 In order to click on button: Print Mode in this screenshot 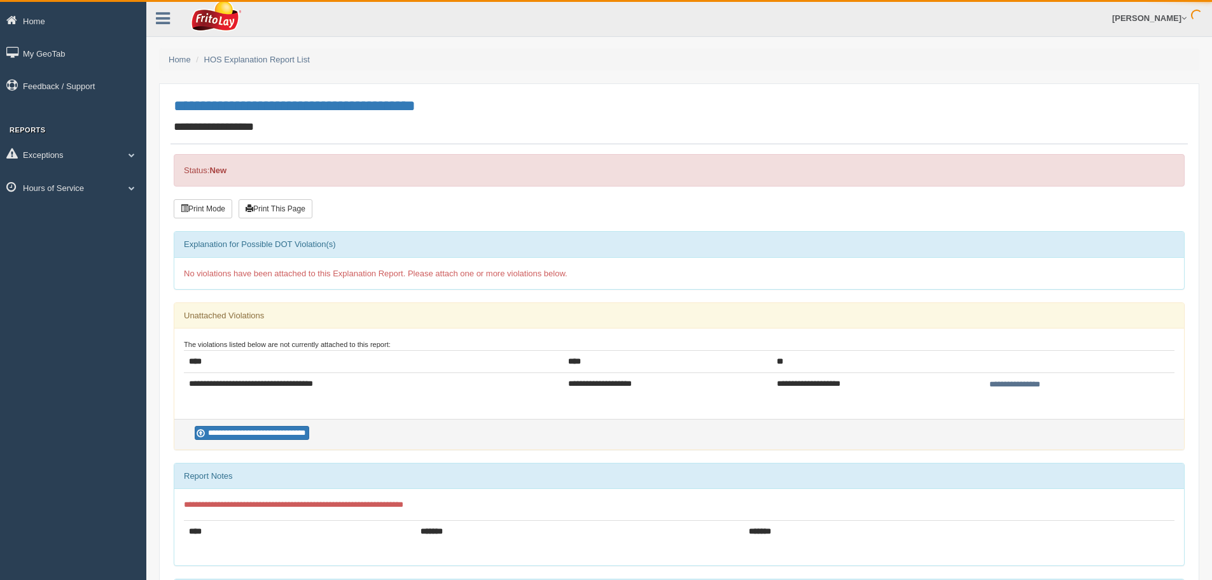, I will do `click(203, 209)`.